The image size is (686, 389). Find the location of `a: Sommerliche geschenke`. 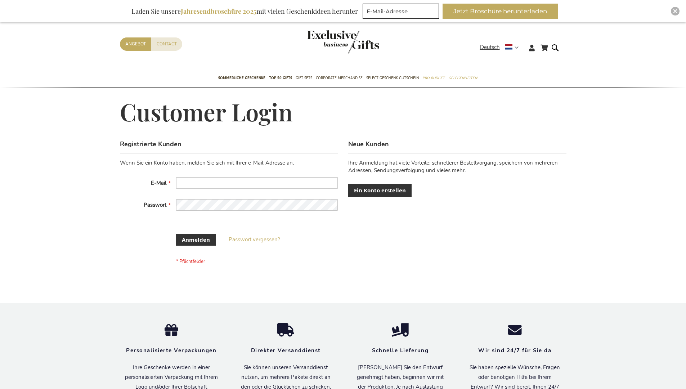

a: Sommerliche geschenke is located at coordinates (242, 78).